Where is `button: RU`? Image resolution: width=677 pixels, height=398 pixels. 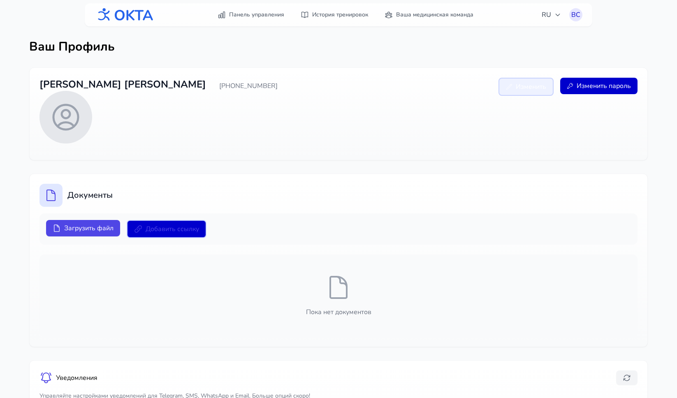 button: RU is located at coordinates (551, 15).